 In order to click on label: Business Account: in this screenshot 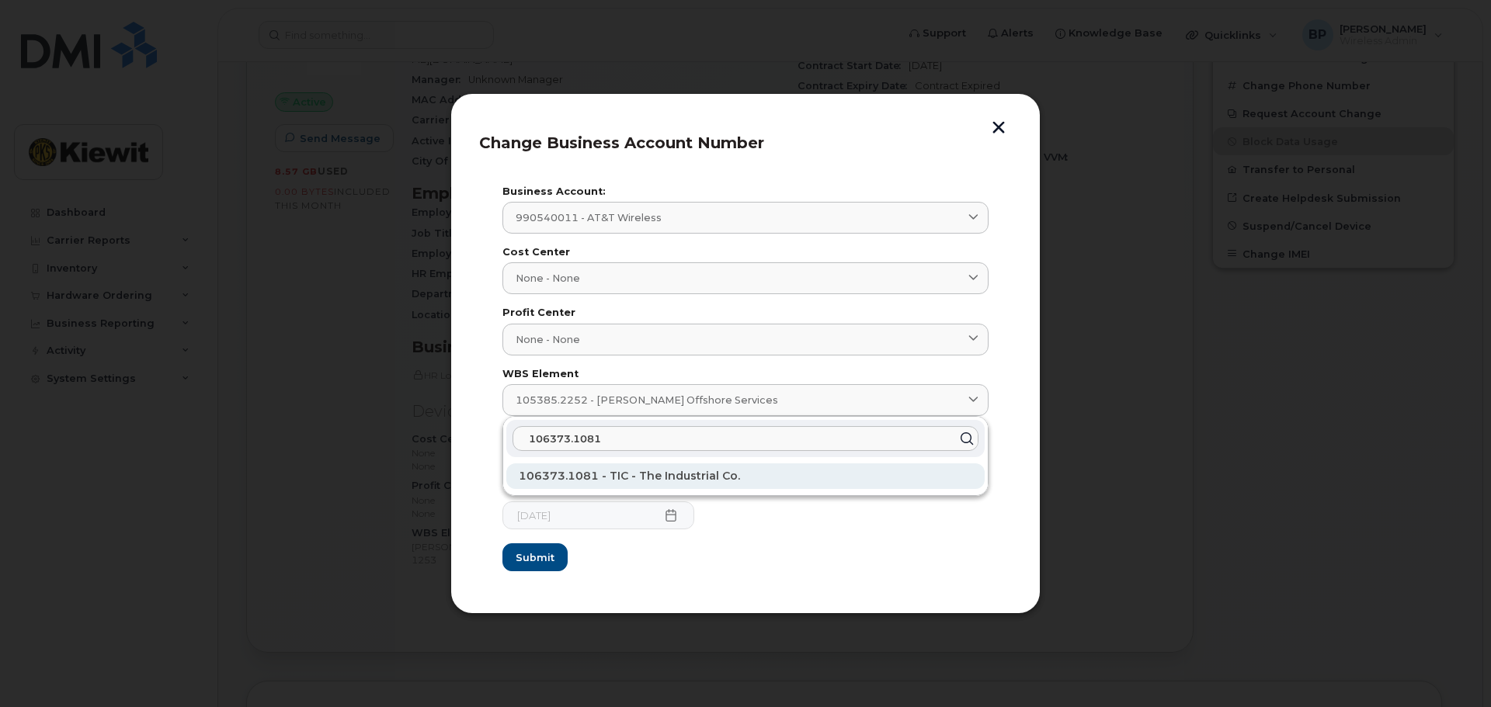, I will do `click(745, 192)`.